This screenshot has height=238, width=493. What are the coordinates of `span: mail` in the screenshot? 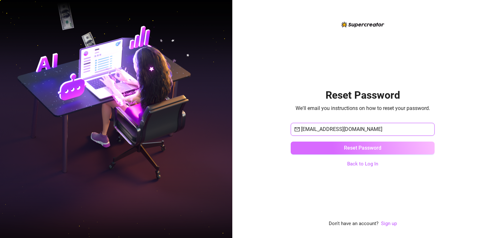 It's located at (297, 129).